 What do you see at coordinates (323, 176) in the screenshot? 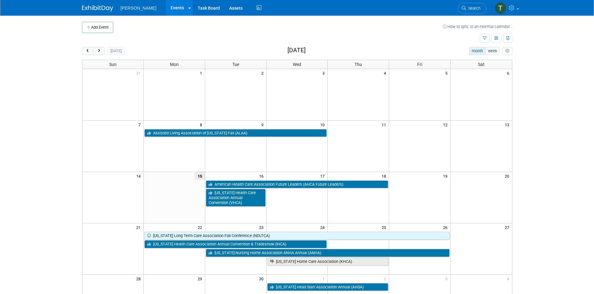
I see `span: 17` at bounding box center [323, 176].